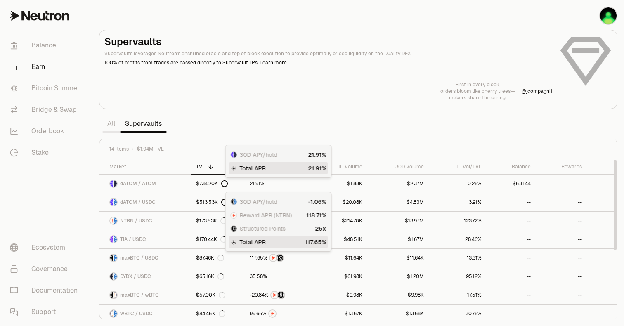  I want to click on span: dATOM / ATOM, so click(138, 184).